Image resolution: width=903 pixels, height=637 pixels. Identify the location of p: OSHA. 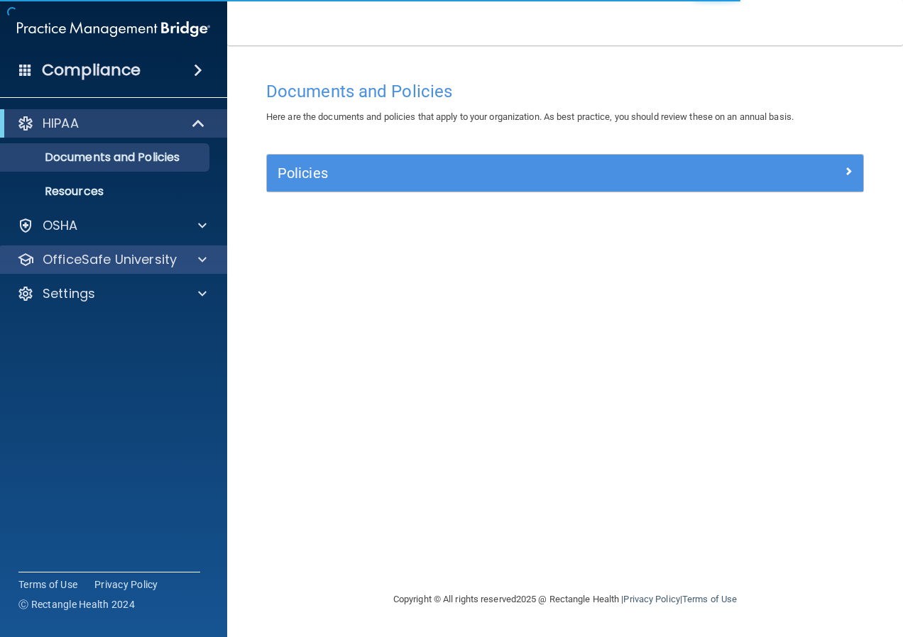
(60, 226).